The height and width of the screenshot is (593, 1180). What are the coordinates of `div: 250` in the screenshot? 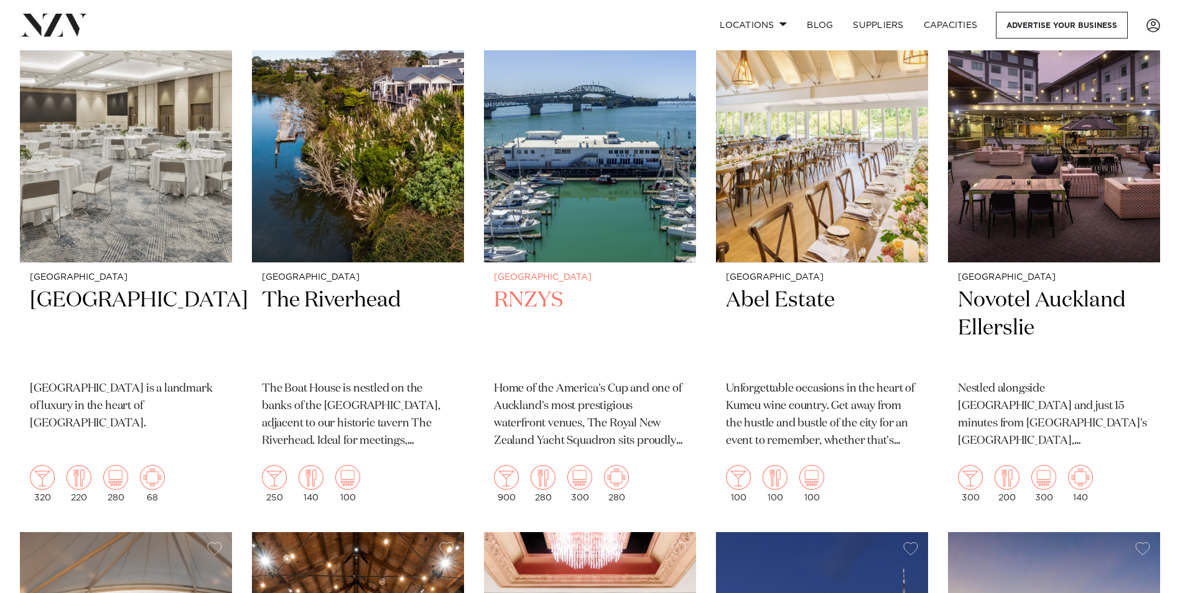 It's located at (274, 484).